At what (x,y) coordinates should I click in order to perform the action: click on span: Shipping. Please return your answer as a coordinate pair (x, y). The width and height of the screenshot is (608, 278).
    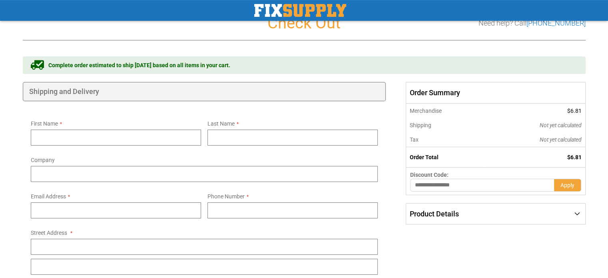
    Looking at the image, I should click on (421, 125).